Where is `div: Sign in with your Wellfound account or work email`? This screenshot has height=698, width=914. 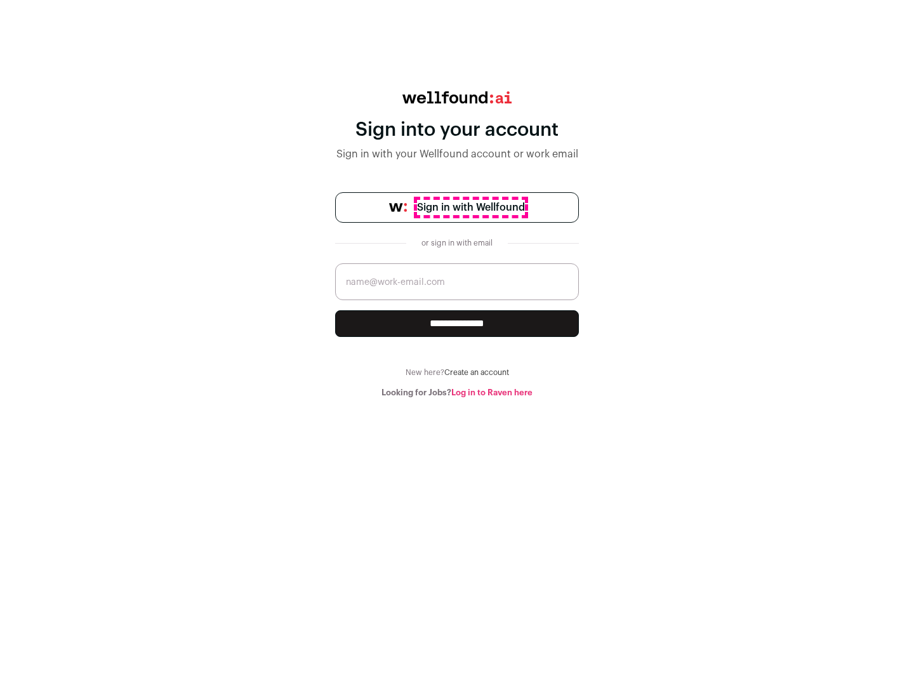
div: Sign in with your Wellfound account or work email is located at coordinates (457, 154).